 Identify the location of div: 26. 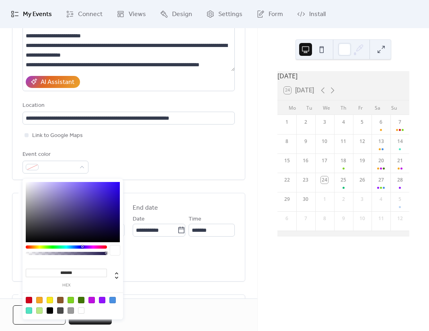
(362, 180).